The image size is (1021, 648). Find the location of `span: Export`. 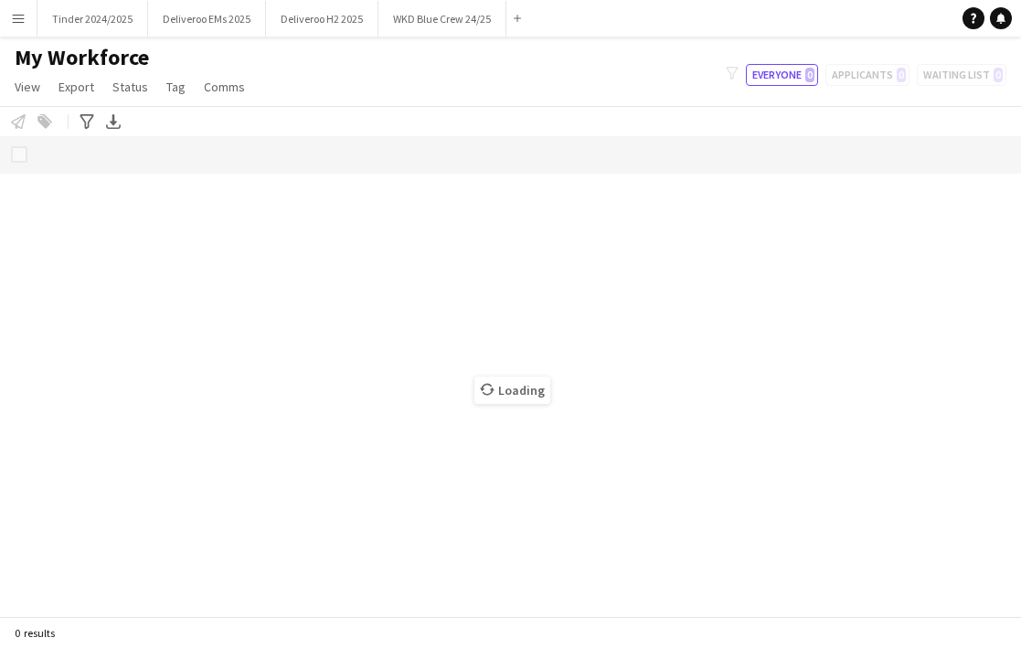

span: Export is located at coordinates (76, 87).